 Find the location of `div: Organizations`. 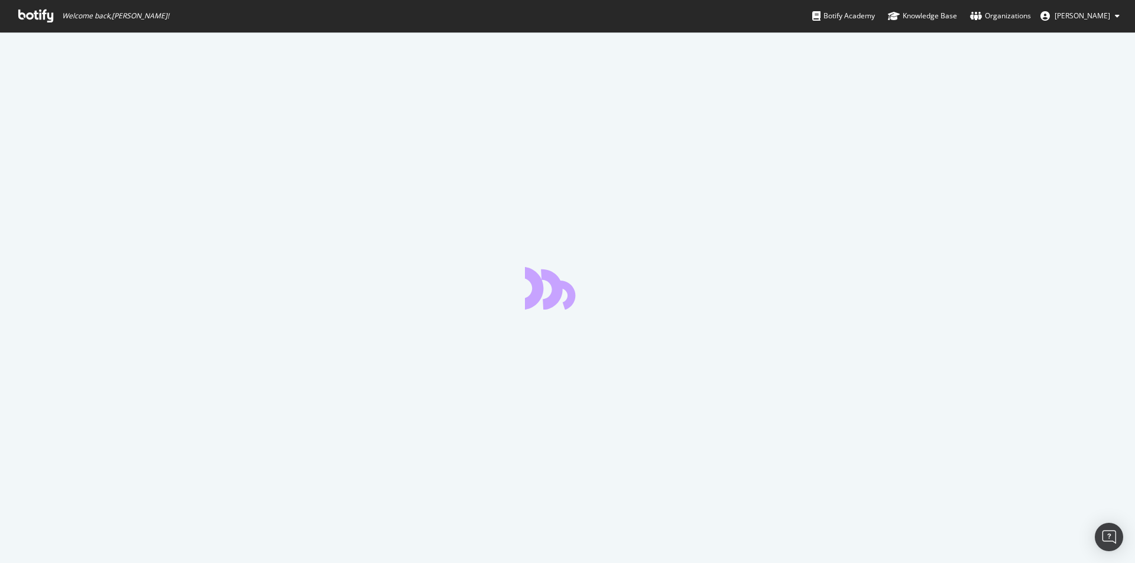

div: Organizations is located at coordinates (1000, 16).